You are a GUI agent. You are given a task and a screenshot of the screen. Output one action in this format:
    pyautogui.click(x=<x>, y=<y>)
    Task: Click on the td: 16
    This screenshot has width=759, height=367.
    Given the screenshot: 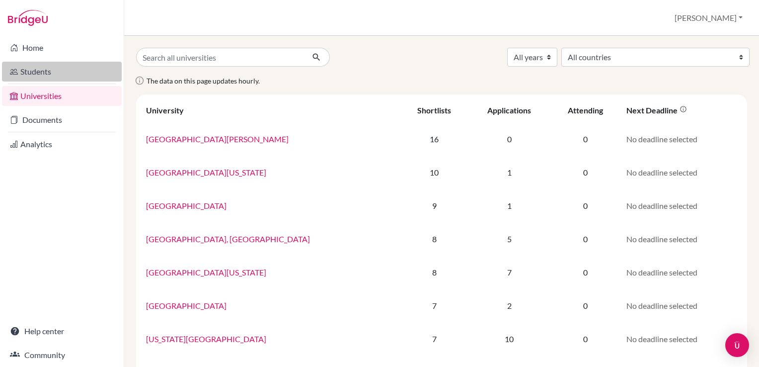 What is the action you would take?
    pyautogui.click(x=434, y=139)
    